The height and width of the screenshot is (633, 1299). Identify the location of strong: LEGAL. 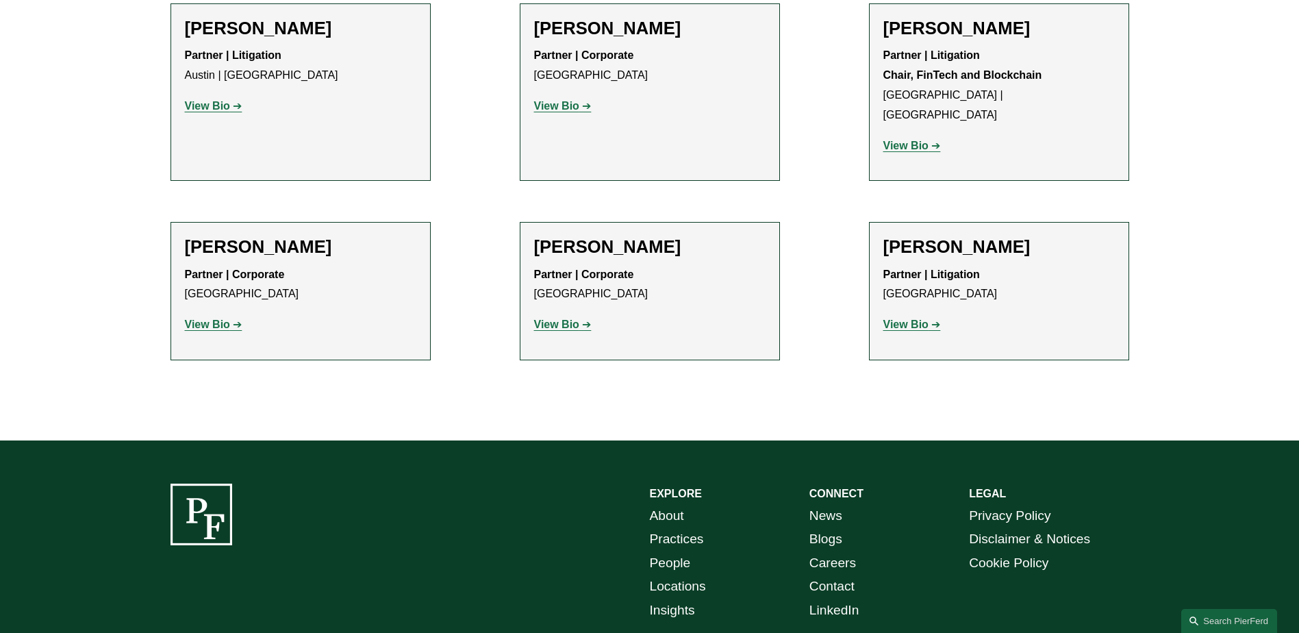
(988, 493).